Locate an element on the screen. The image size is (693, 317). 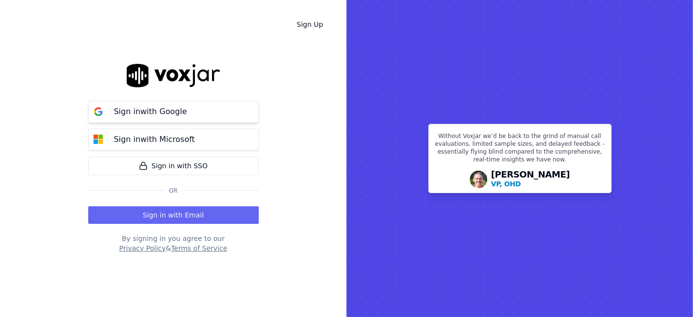
p: VP, OHD is located at coordinates (506, 184).